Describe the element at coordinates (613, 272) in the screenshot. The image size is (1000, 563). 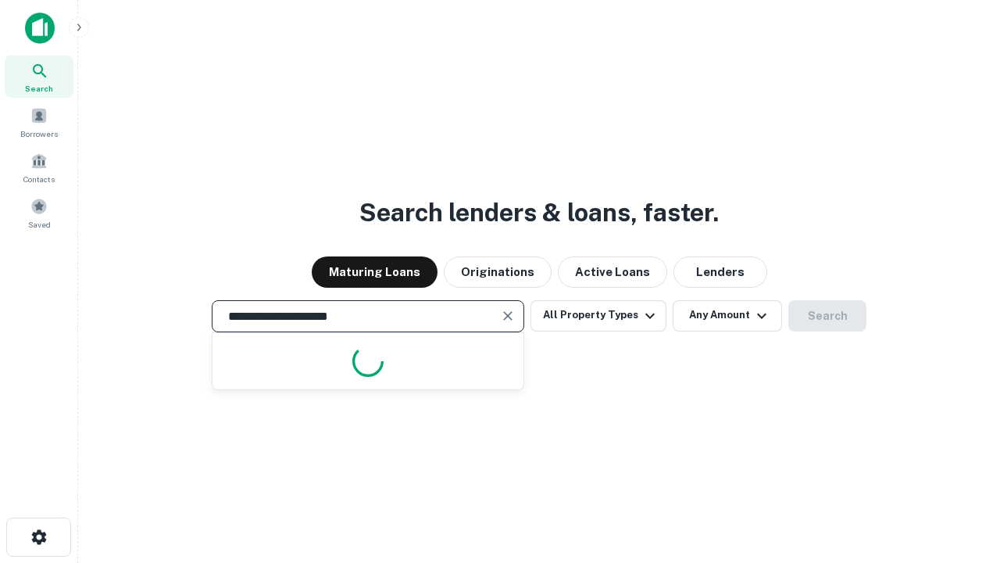
I see `button: Active Loans` at that location.